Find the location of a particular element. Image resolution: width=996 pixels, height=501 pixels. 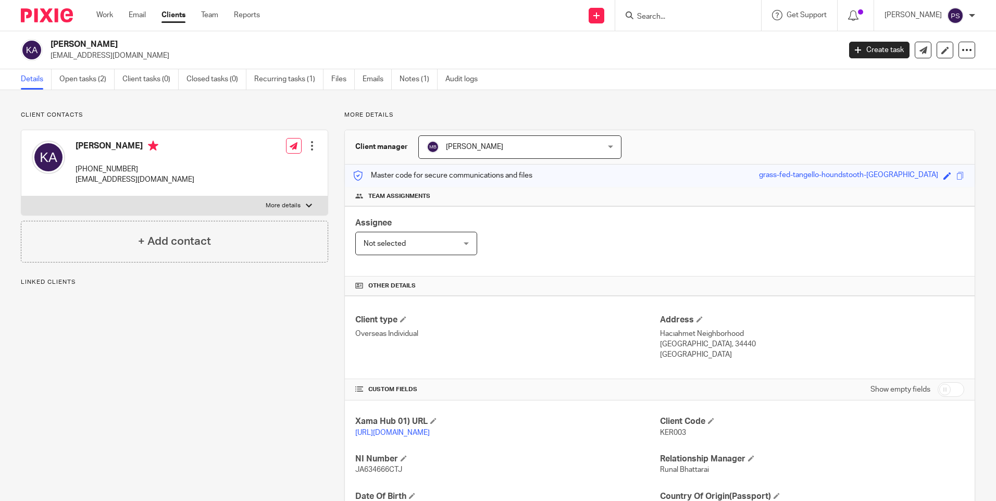

span: KER003 is located at coordinates (673, 433).